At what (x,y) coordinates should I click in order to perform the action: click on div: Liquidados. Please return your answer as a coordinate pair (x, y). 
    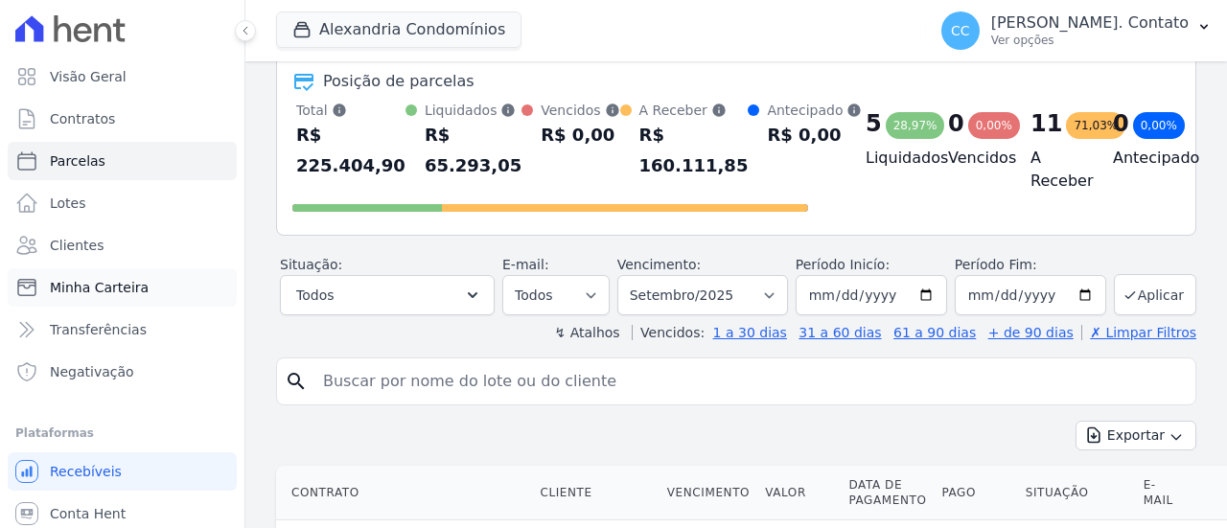
    Looking at the image, I should click on (473, 110).